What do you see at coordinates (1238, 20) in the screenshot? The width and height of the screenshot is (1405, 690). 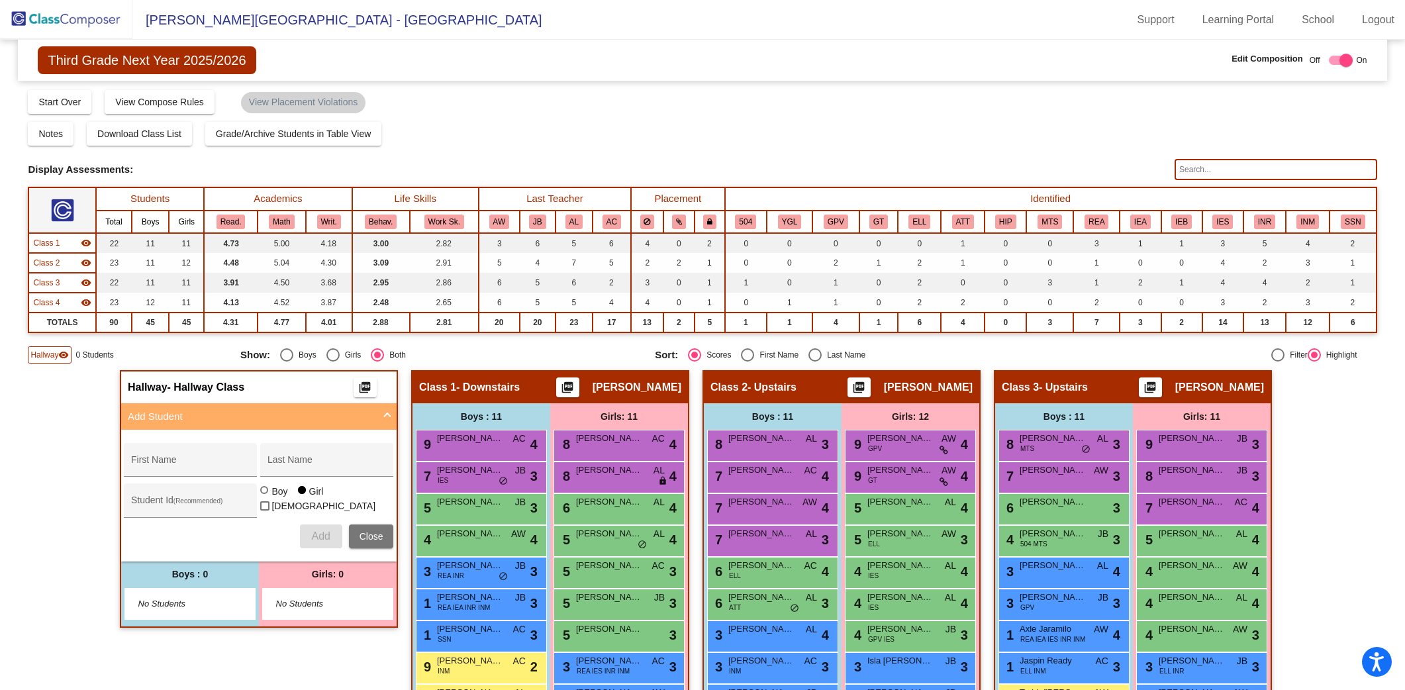 I see `a: Learning Portal` at bounding box center [1238, 20].